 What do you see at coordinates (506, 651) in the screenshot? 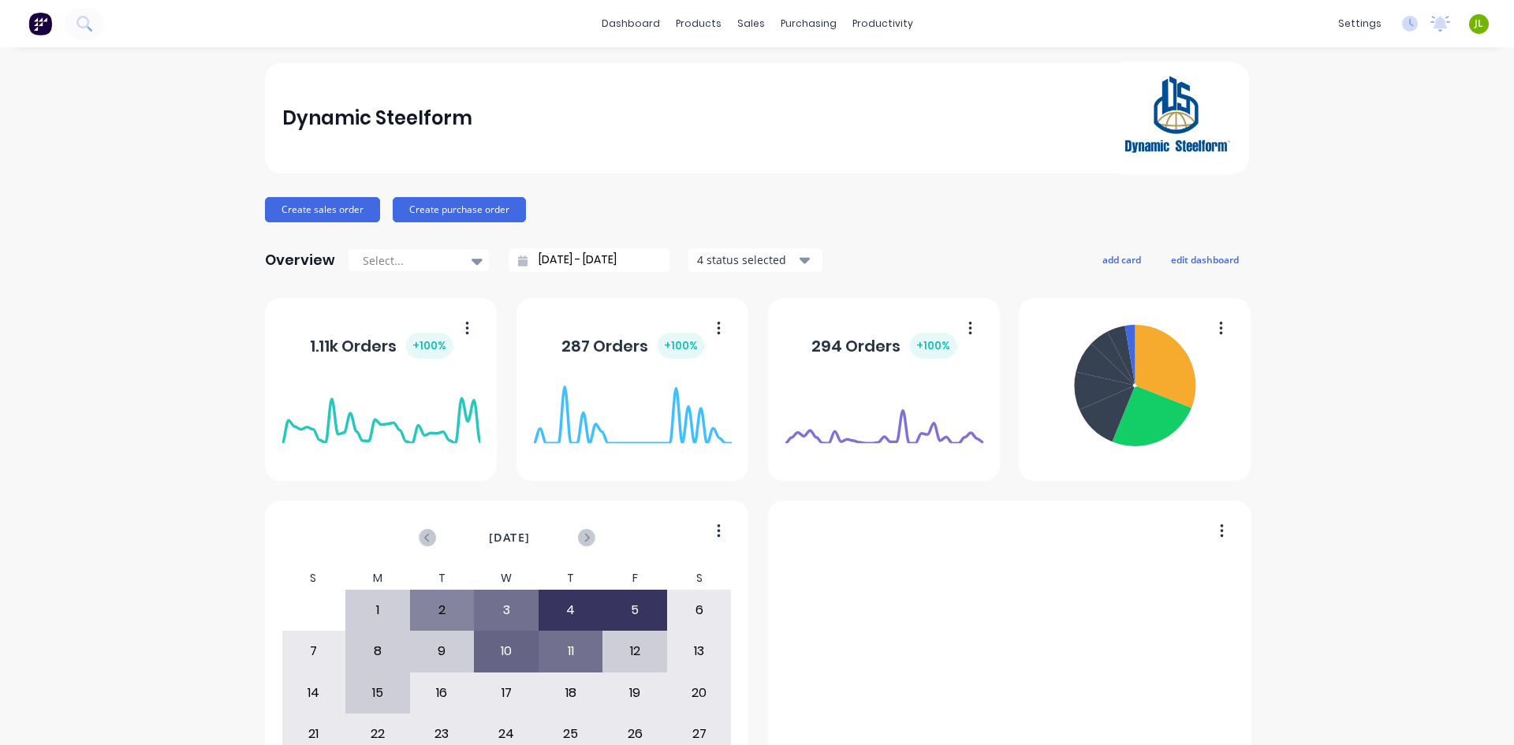
I see `div: 10` at bounding box center [506, 651].